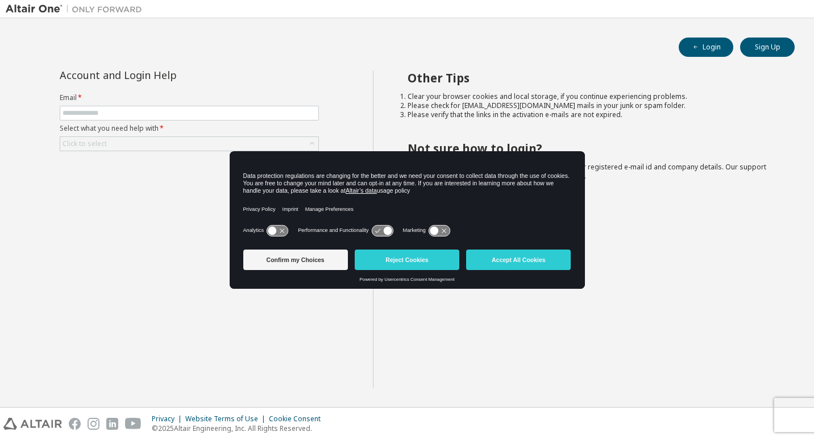 This screenshot has height=440, width=814. Describe the element at coordinates (591, 78) in the screenshot. I see `h2: Other Tips` at that location.